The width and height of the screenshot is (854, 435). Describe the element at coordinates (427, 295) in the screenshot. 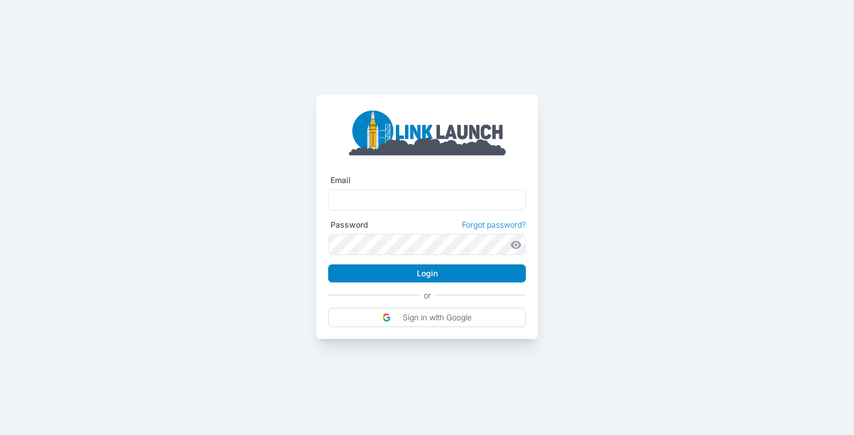

I see `p: or` at that location.